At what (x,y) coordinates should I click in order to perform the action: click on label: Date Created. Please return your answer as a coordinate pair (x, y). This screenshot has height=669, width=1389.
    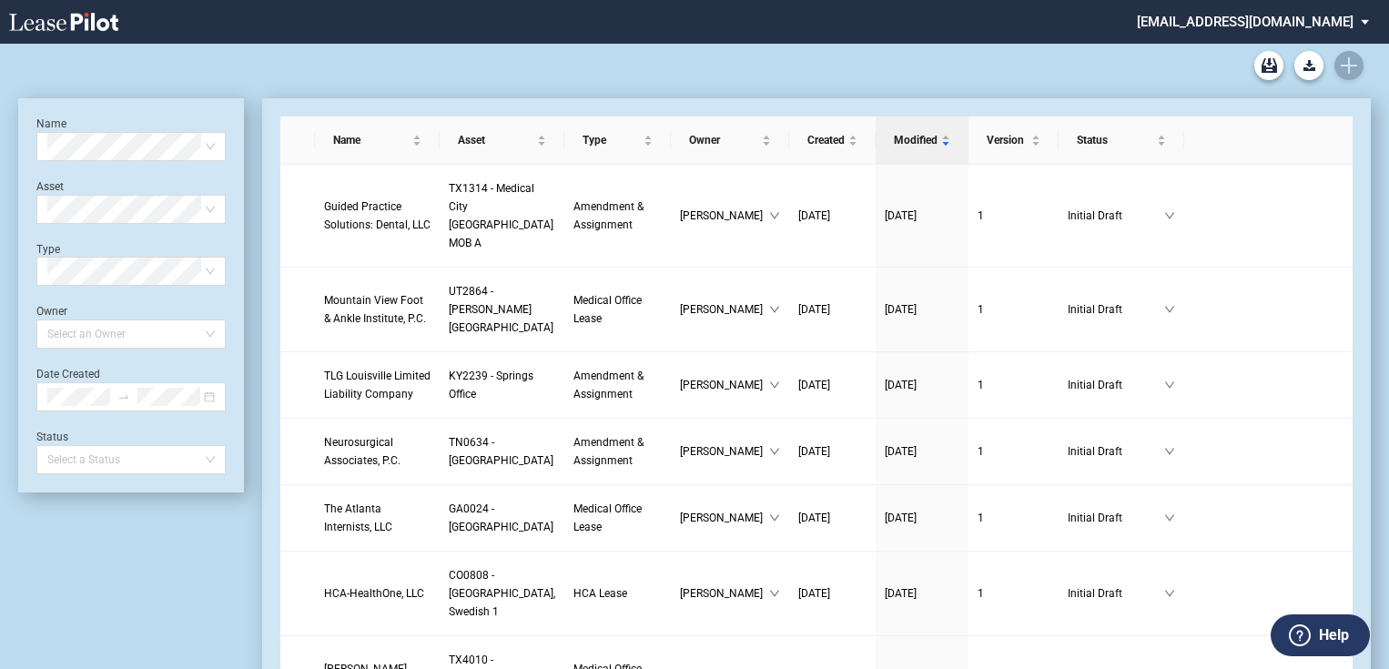
    Looking at the image, I should click on (68, 374).